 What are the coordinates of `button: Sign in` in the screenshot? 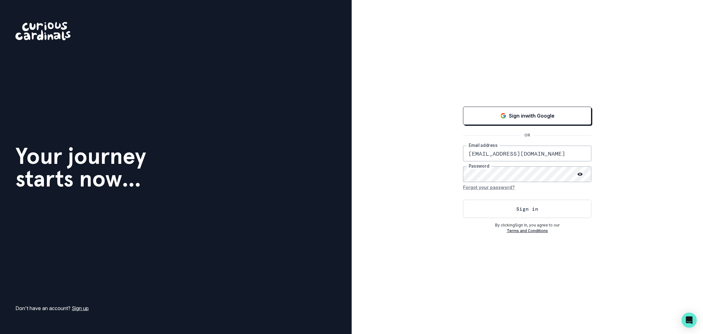 It's located at (527, 209).